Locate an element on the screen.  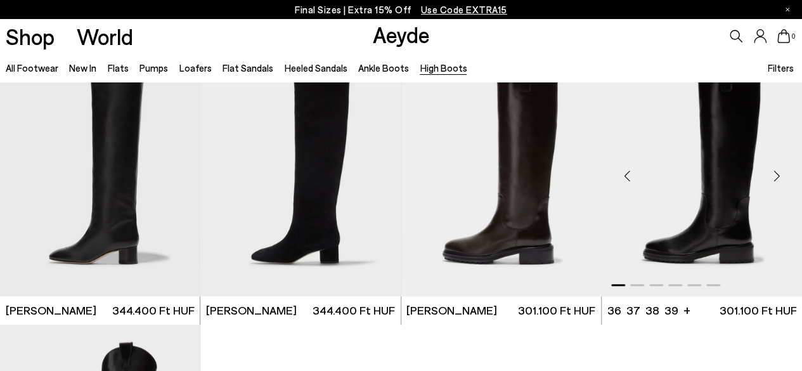
div: Next slide is located at coordinates (777, 176).